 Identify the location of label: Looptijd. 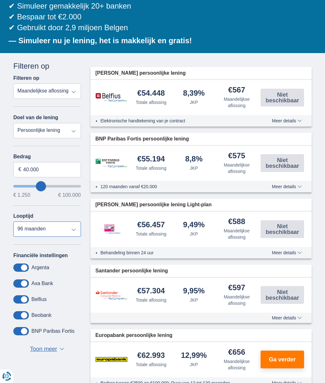
(23, 216).